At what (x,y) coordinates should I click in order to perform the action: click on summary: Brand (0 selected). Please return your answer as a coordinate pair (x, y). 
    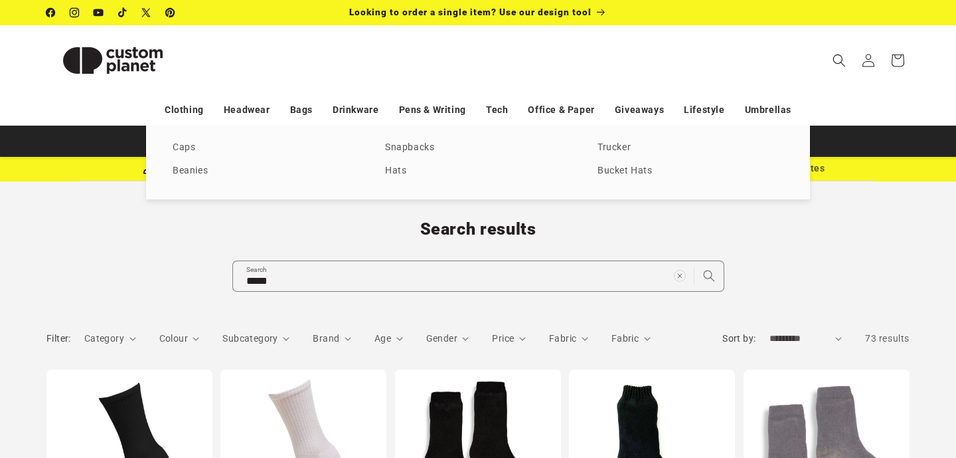
    Looking at the image, I should click on (332, 338).